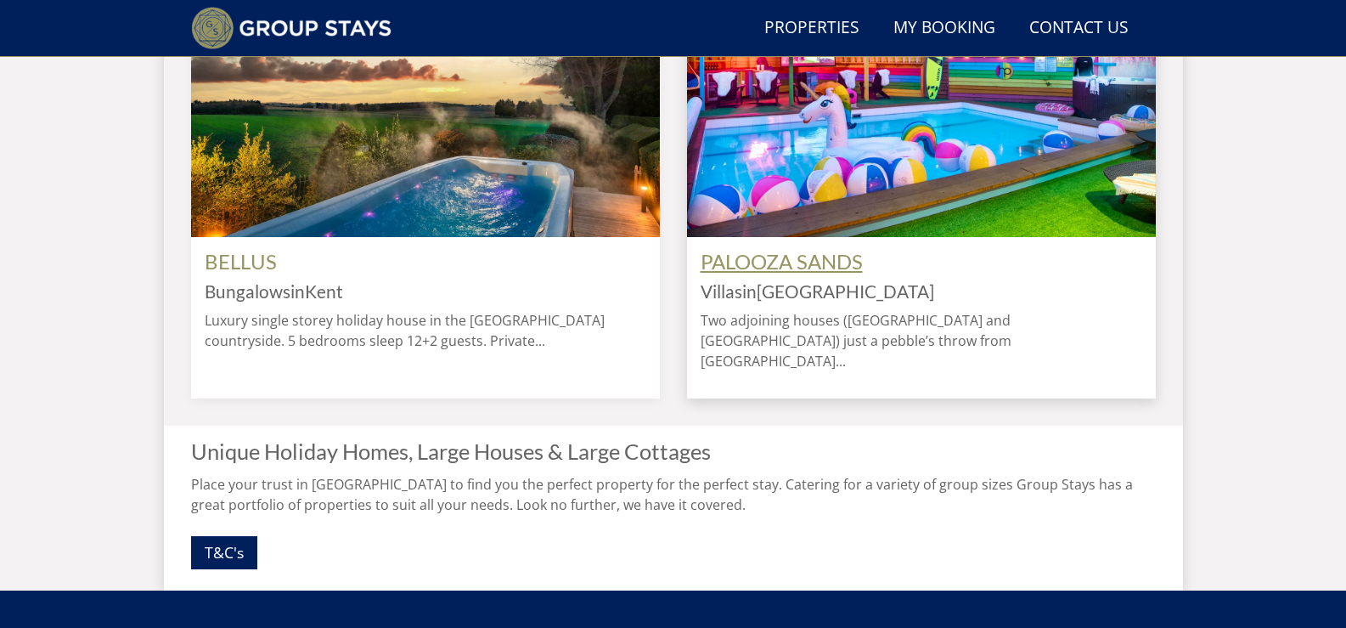 The image size is (1346, 628). I want to click on a: Contact Us, so click(1079, 28).